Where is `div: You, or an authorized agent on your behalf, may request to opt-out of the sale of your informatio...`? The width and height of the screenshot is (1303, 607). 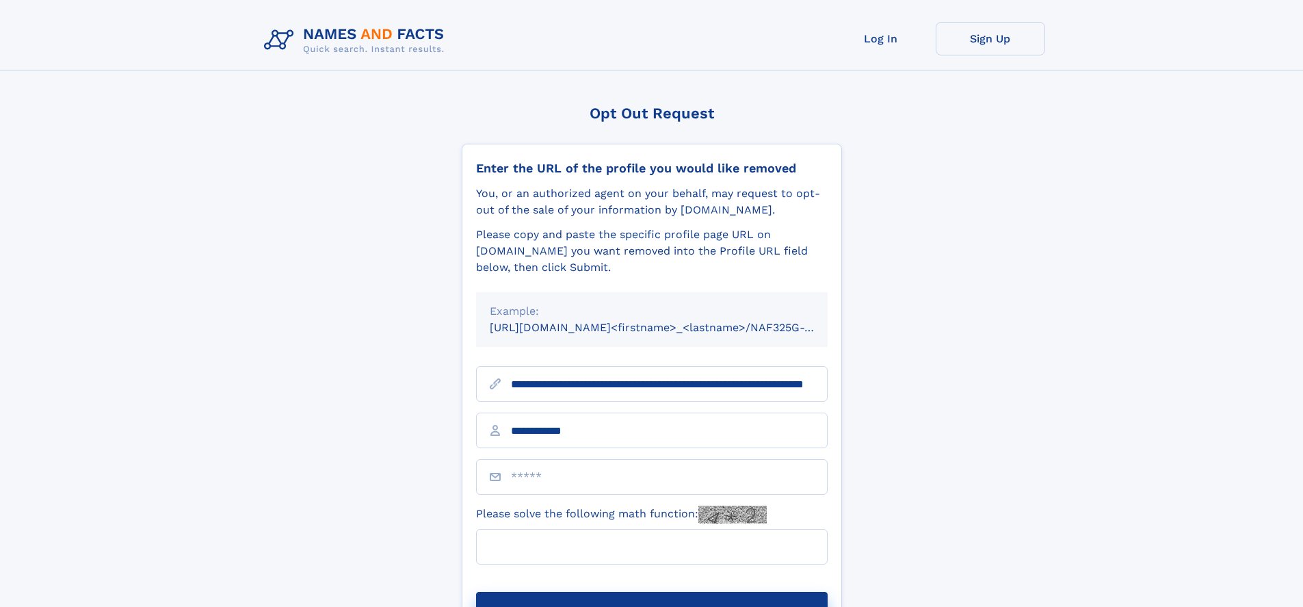 div: You, or an authorized agent on your behalf, may request to opt-out of the sale of your informatio... is located at coordinates (652, 202).